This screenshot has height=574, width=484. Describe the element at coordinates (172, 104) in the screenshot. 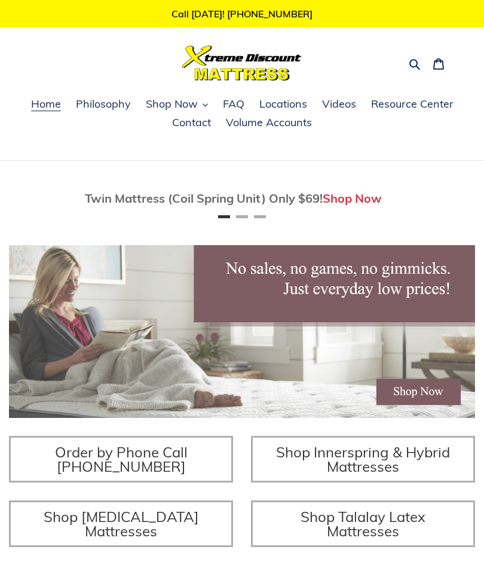

I see `span: Shop Now` at that location.